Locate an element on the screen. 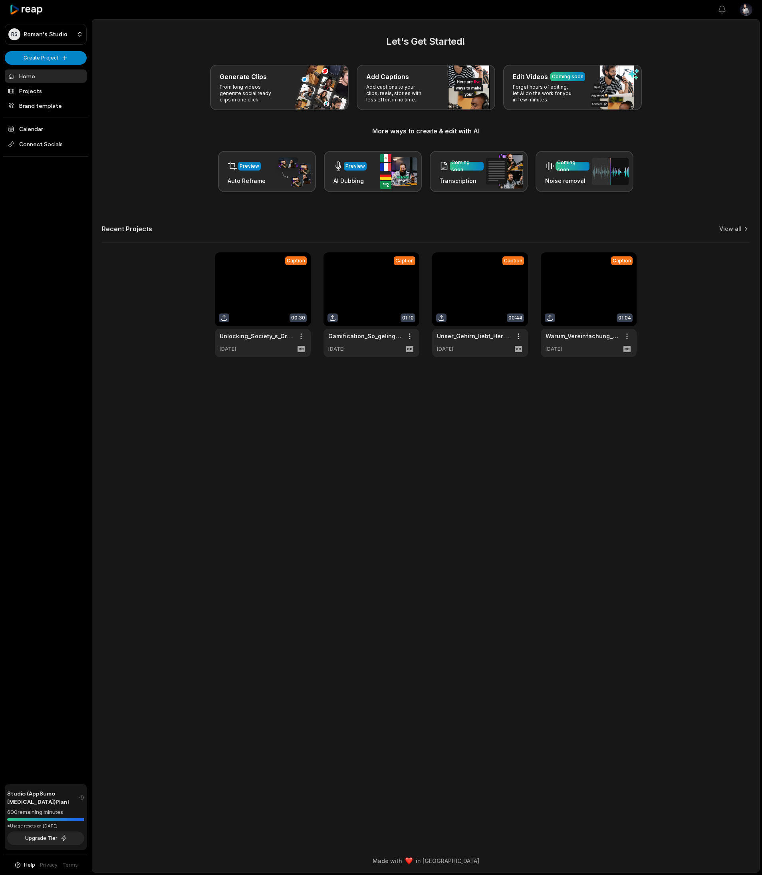  img: noise_removal.png is located at coordinates (610, 171).